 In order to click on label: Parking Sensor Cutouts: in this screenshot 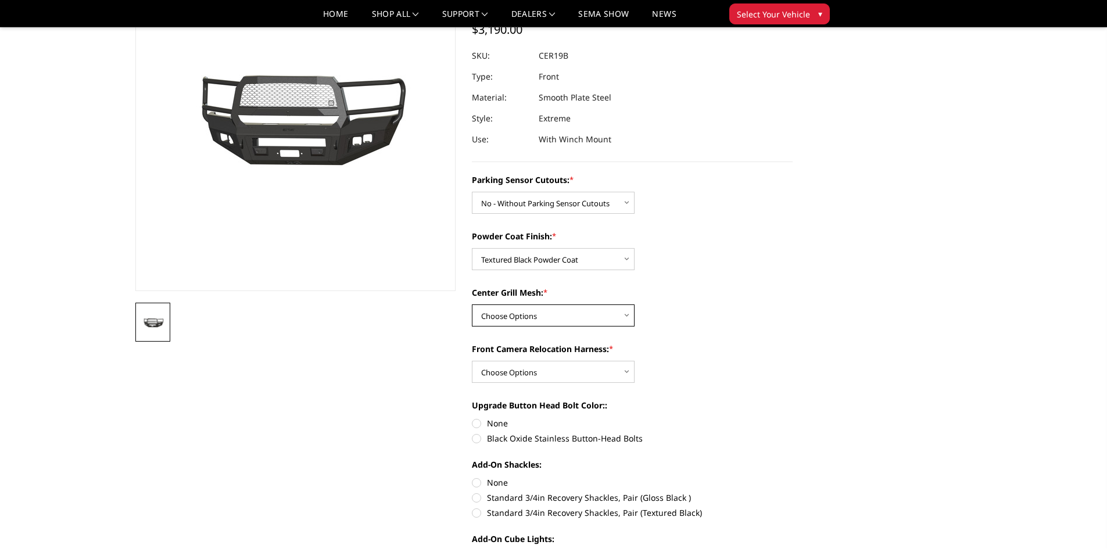, I will do `click(632, 180)`.